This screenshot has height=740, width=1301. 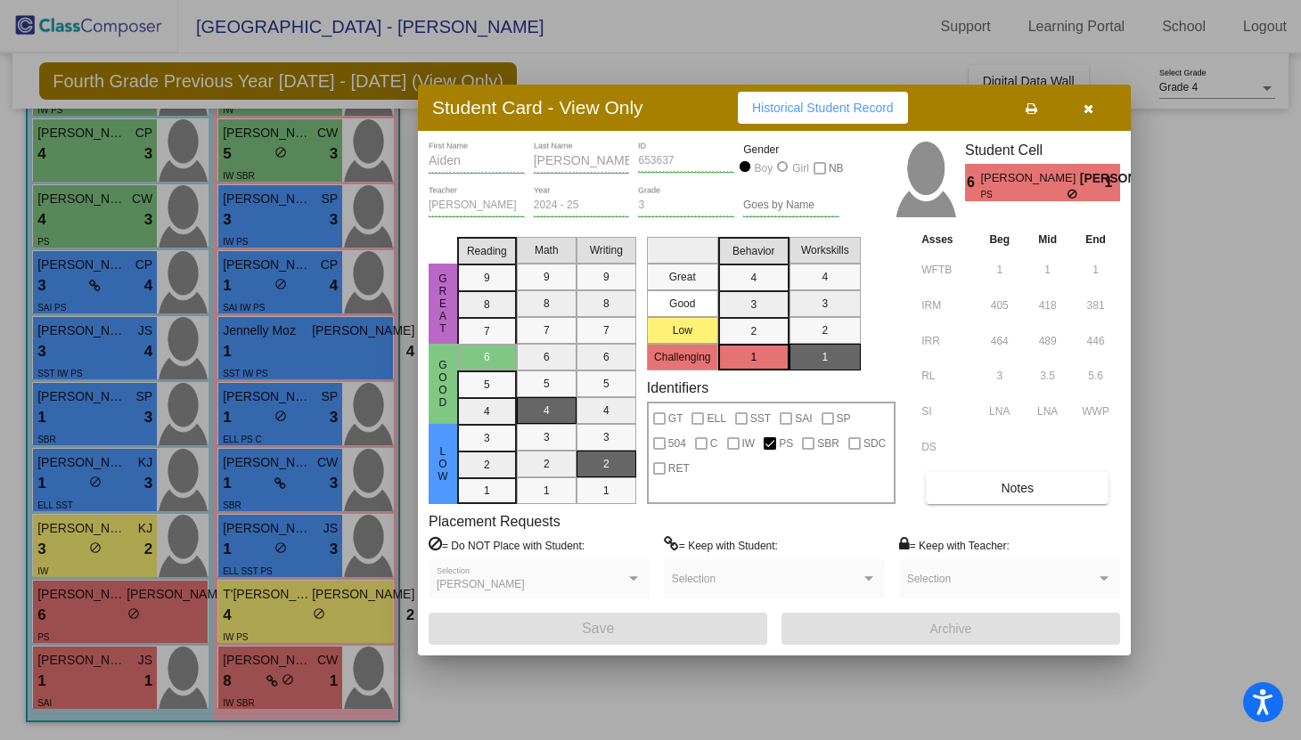 What do you see at coordinates (844, 419) in the screenshot?
I see `span: SP` at bounding box center [844, 419].